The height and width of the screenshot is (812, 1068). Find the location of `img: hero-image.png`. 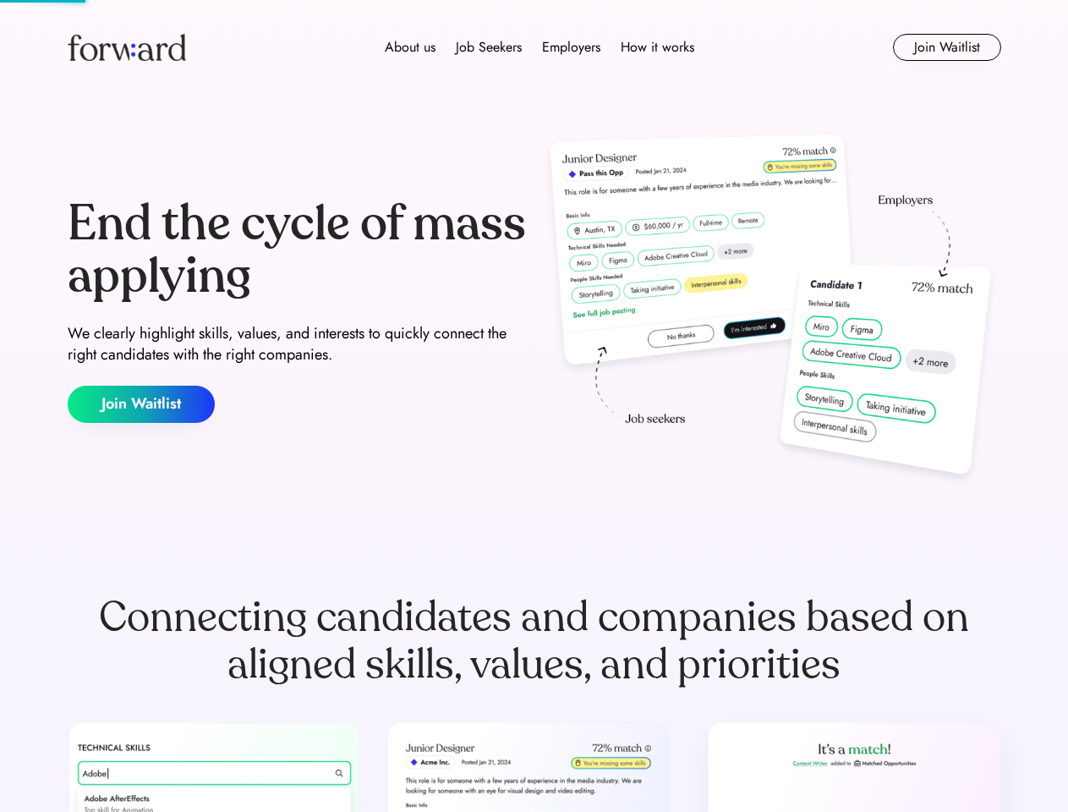

img: hero-image.png is located at coordinates (771, 310).